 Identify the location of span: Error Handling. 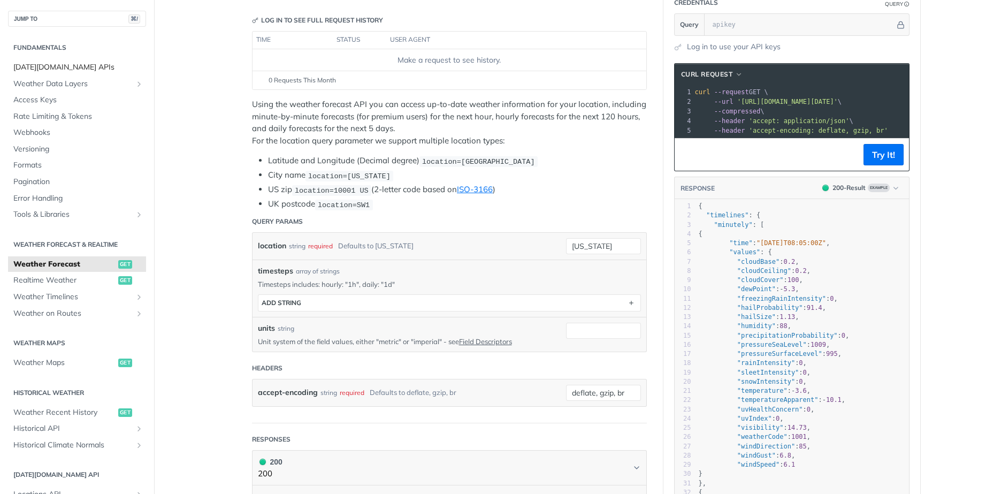
(78, 198).